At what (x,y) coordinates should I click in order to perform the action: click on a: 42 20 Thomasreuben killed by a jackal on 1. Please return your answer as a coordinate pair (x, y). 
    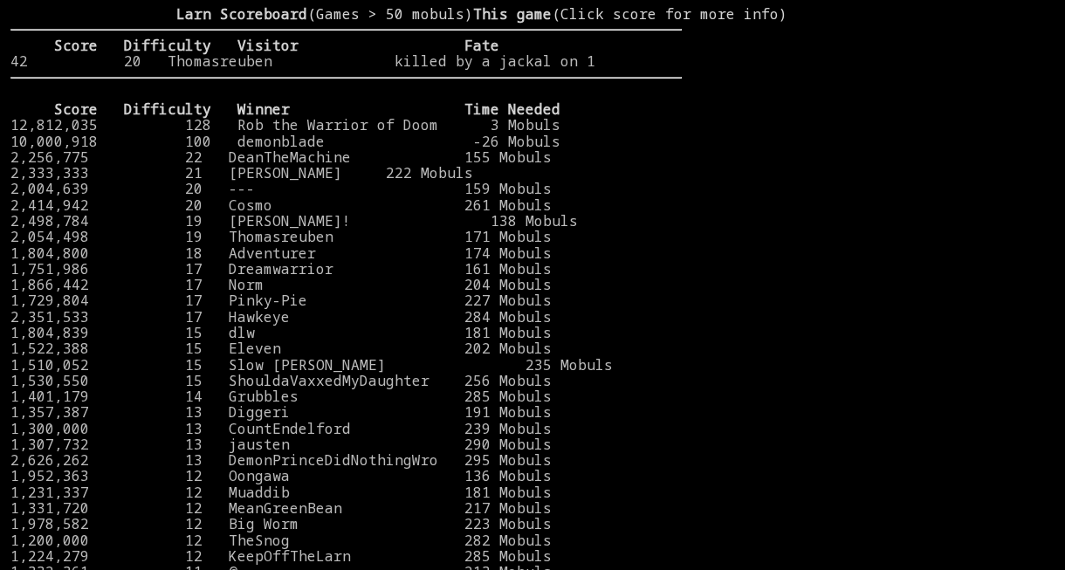
    Looking at the image, I should click on (303, 61).